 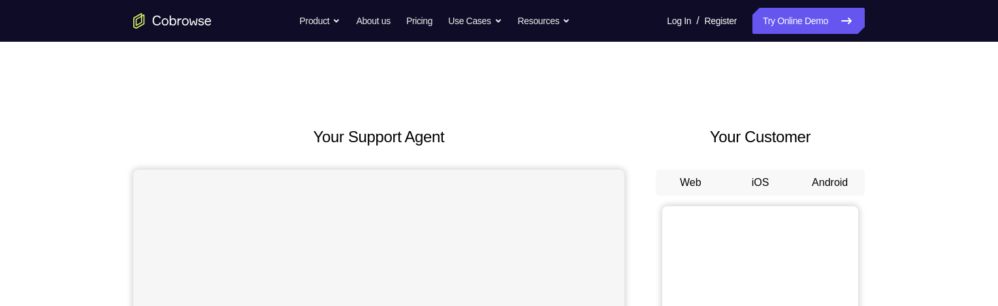 I want to click on button: Resources, so click(x=544, y=21).